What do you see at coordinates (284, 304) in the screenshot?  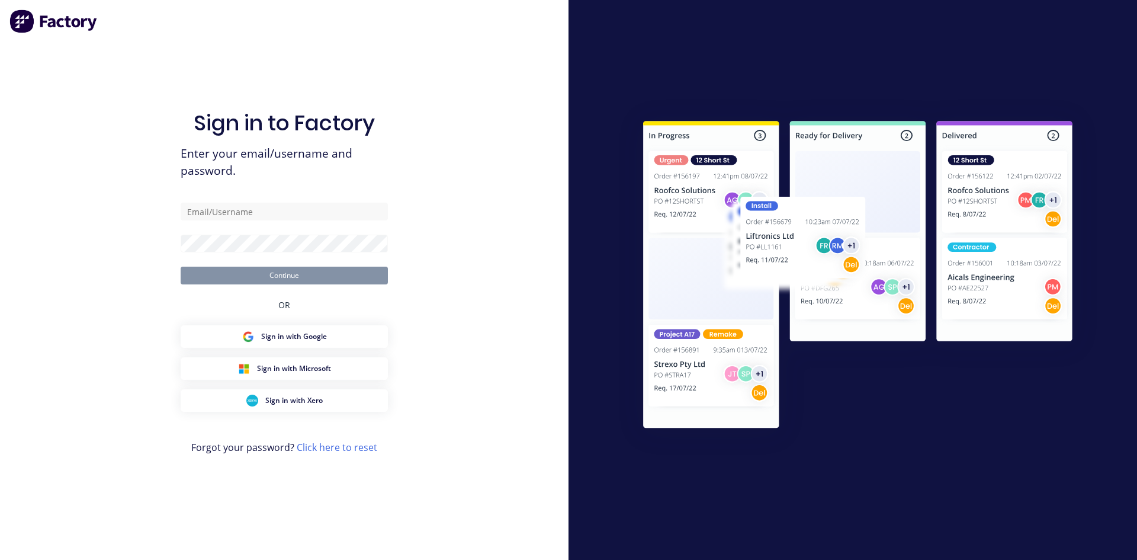 I see `div: OR` at bounding box center [284, 304].